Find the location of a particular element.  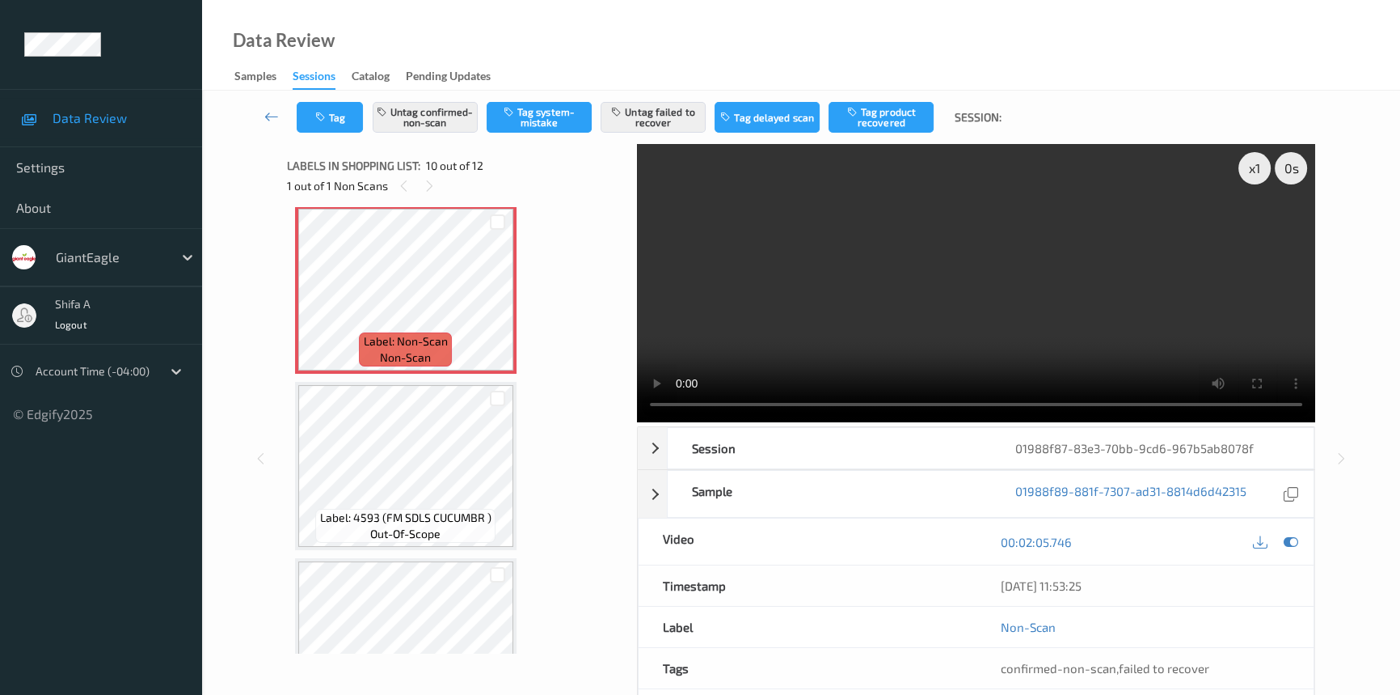

button: Tag product recovered is located at coordinates (881, 117).